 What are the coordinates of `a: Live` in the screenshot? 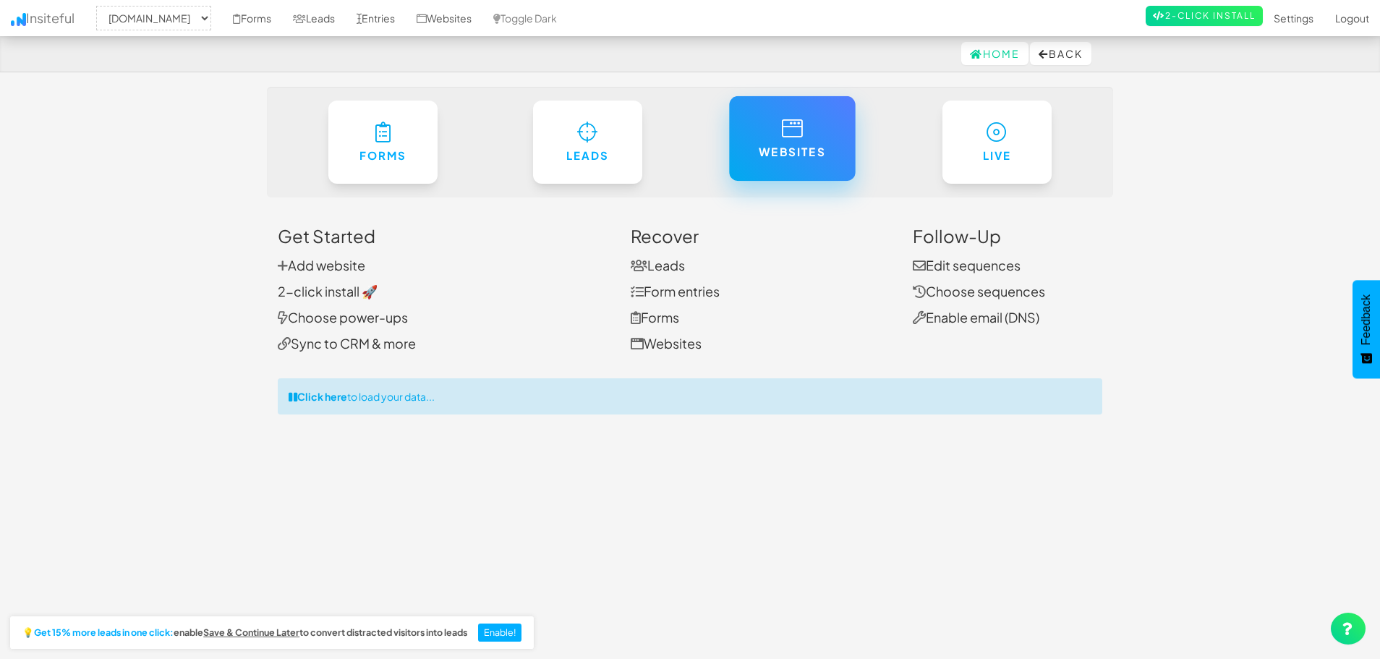 It's located at (997, 142).